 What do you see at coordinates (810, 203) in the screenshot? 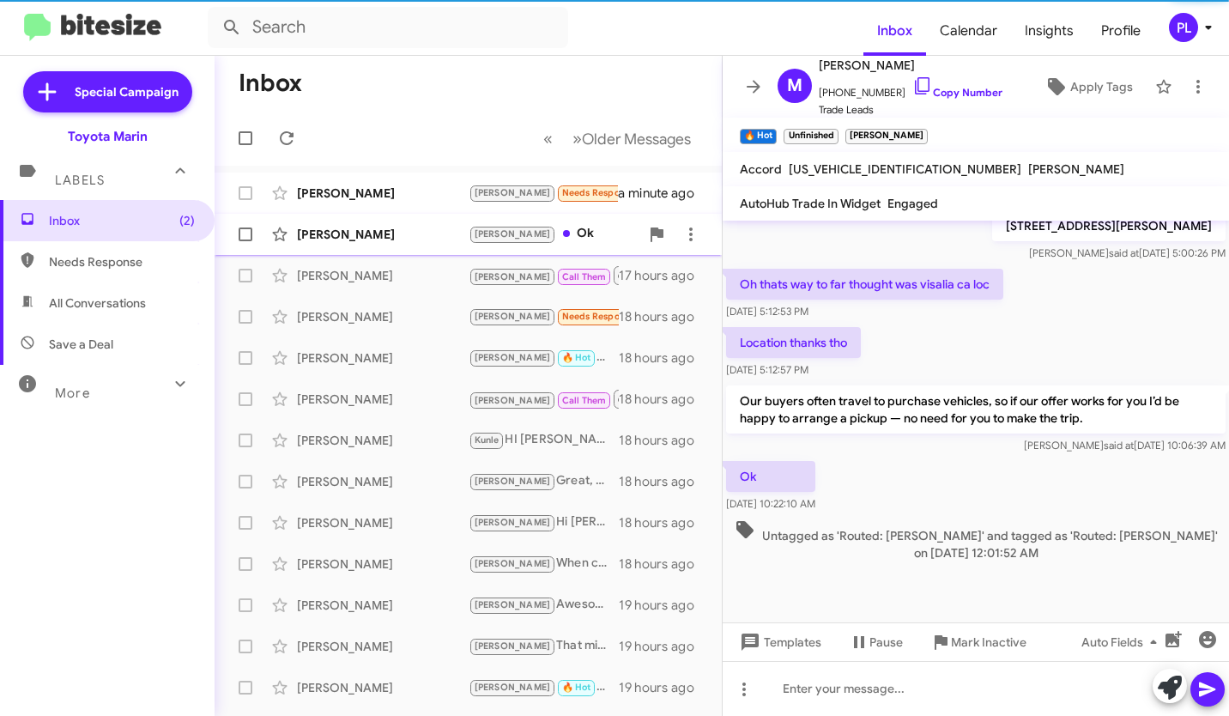
I see `span: AutoHub Trade In Widget` at bounding box center [810, 203].